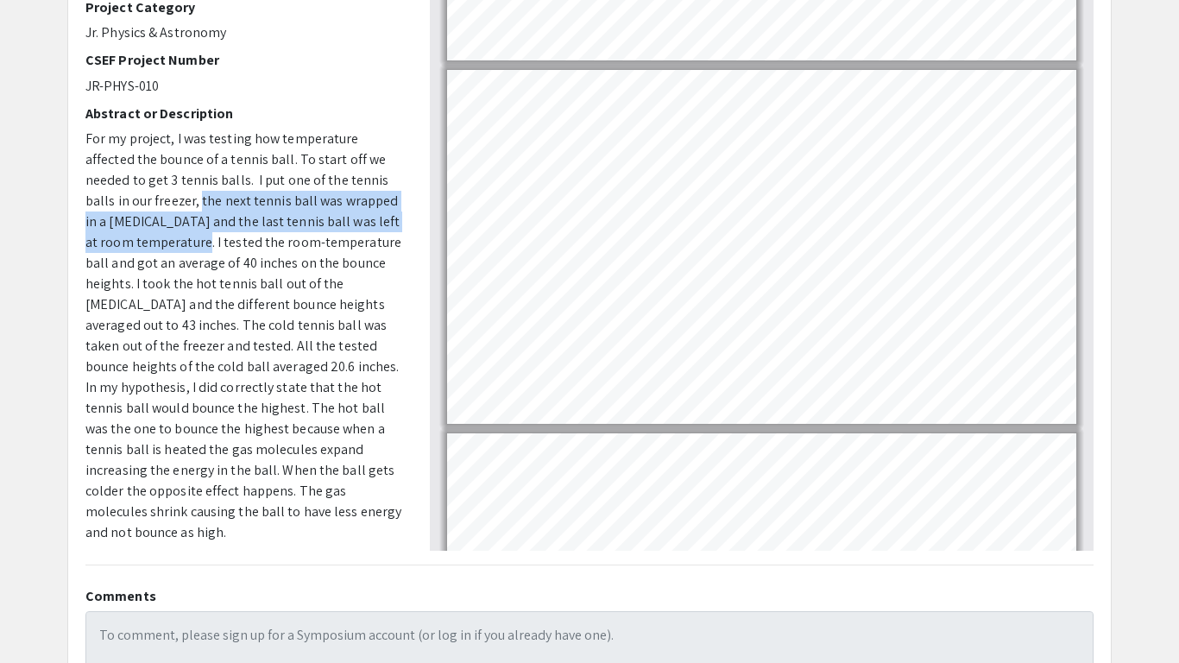 The image size is (1179, 663). I want to click on div: Page 2, so click(761, 247).